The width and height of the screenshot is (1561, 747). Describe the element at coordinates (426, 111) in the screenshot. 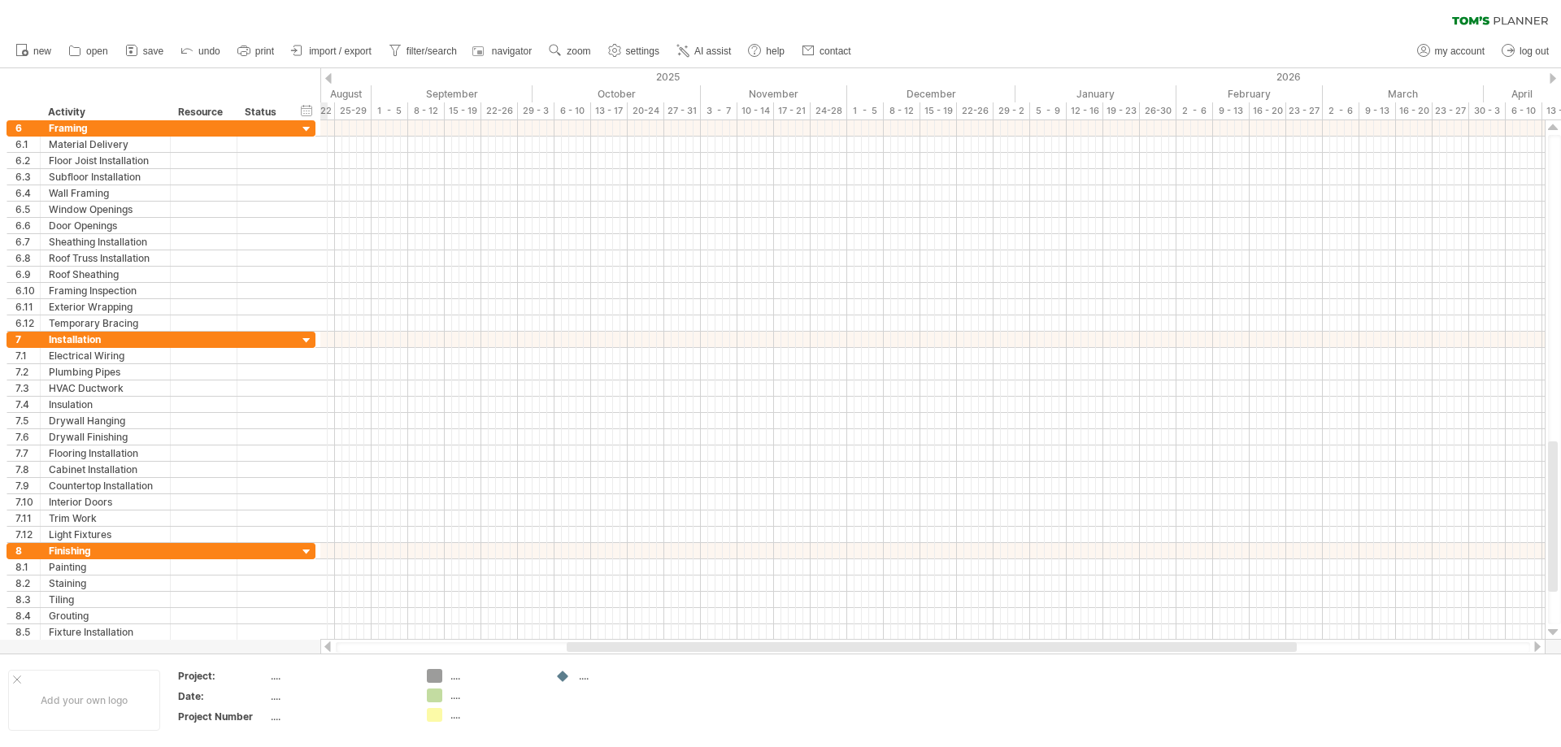

I see `div: 8 - 12` at that location.